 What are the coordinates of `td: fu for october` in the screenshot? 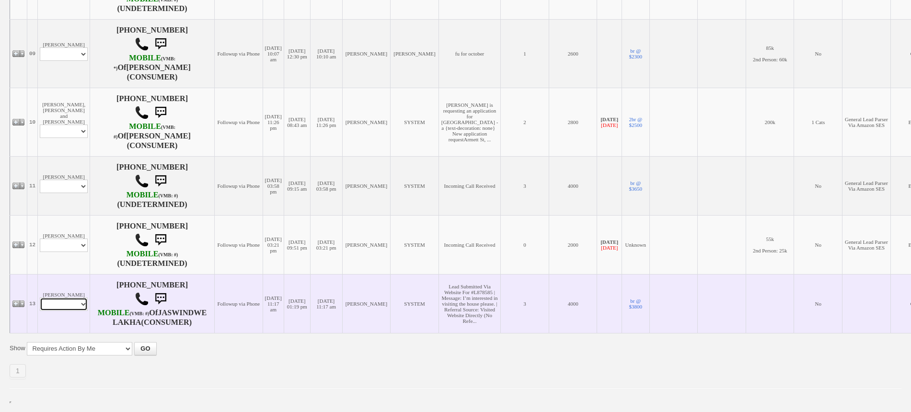 It's located at (469, 53).